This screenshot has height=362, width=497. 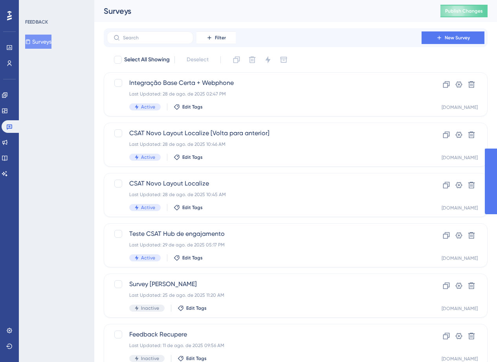 I want to click on div: Surveys, so click(x=262, y=11).